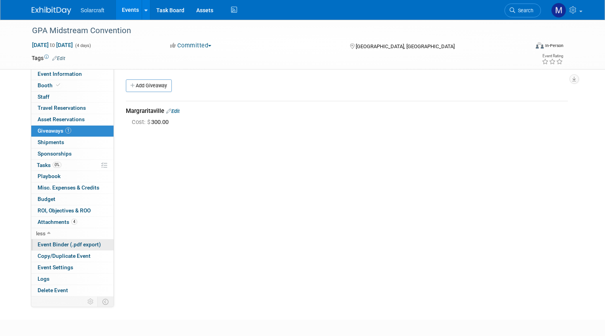 This screenshot has height=336, width=605. What do you see at coordinates (72, 177) in the screenshot?
I see `a: Playbook` at bounding box center [72, 177].